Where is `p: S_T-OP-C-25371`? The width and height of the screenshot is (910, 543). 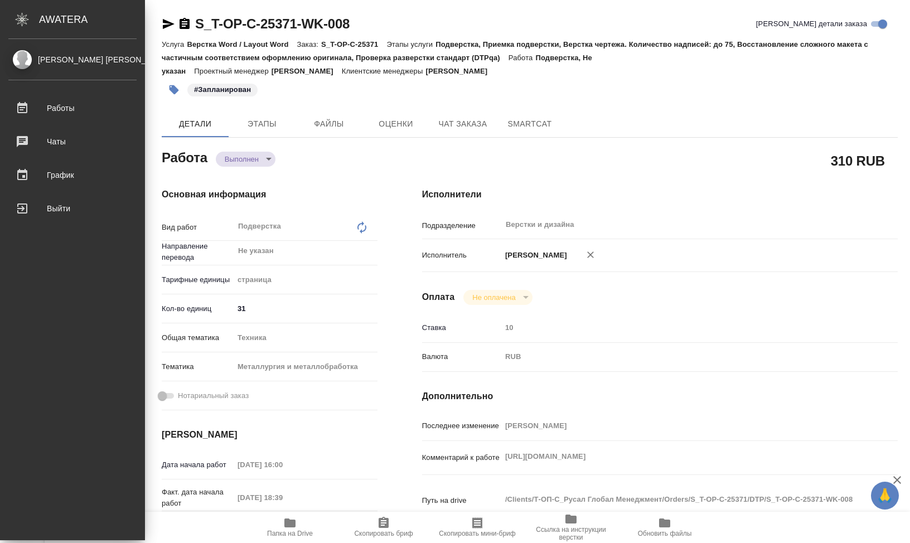 p: S_T-OP-C-25371 is located at coordinates (354, 44).